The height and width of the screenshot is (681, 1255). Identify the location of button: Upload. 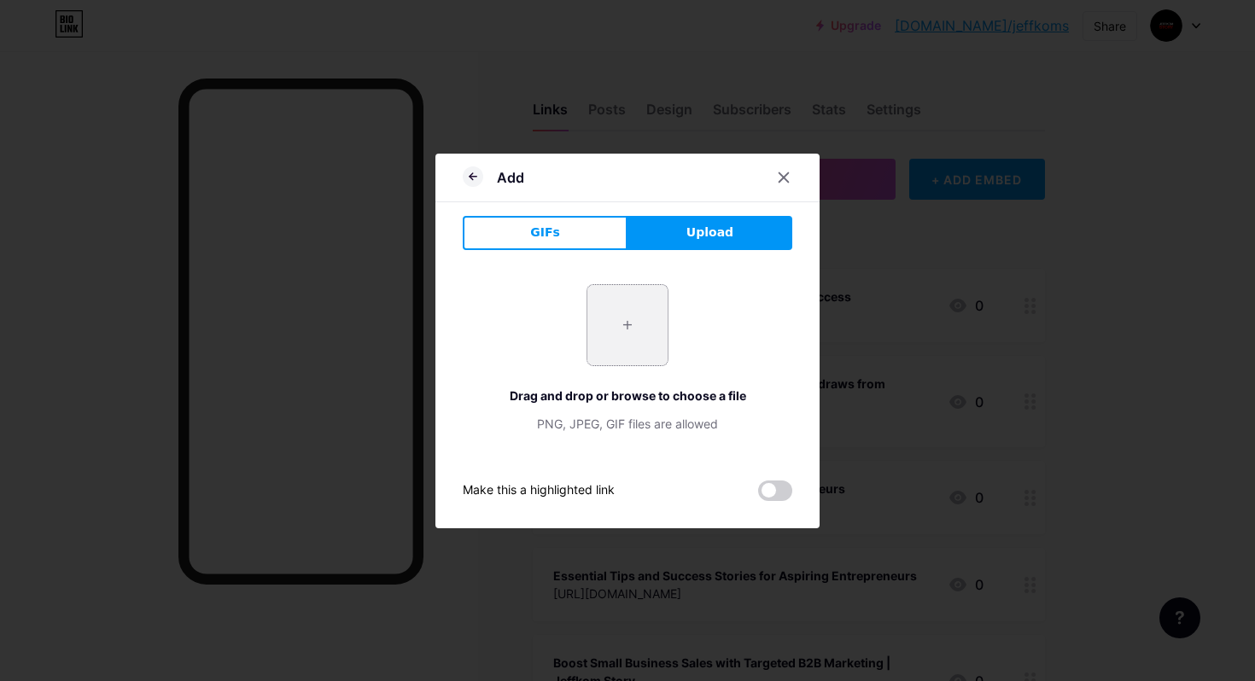
(710, 233).